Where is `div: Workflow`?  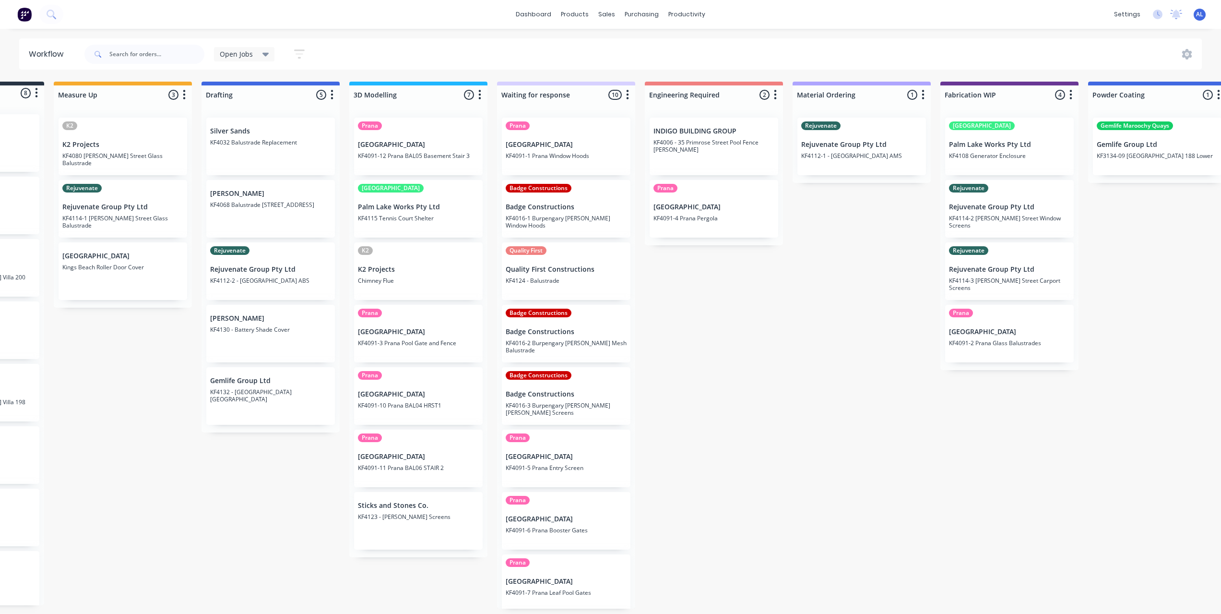 div: Workflow is located at coordinates (48, 54).